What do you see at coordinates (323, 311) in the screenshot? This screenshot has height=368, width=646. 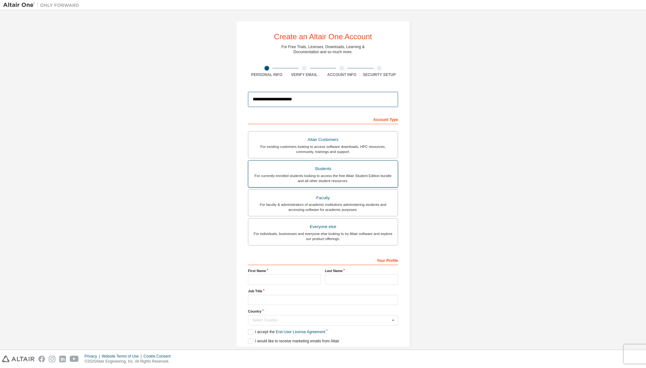 I see `label: Country` at bounding box center [323, 311].